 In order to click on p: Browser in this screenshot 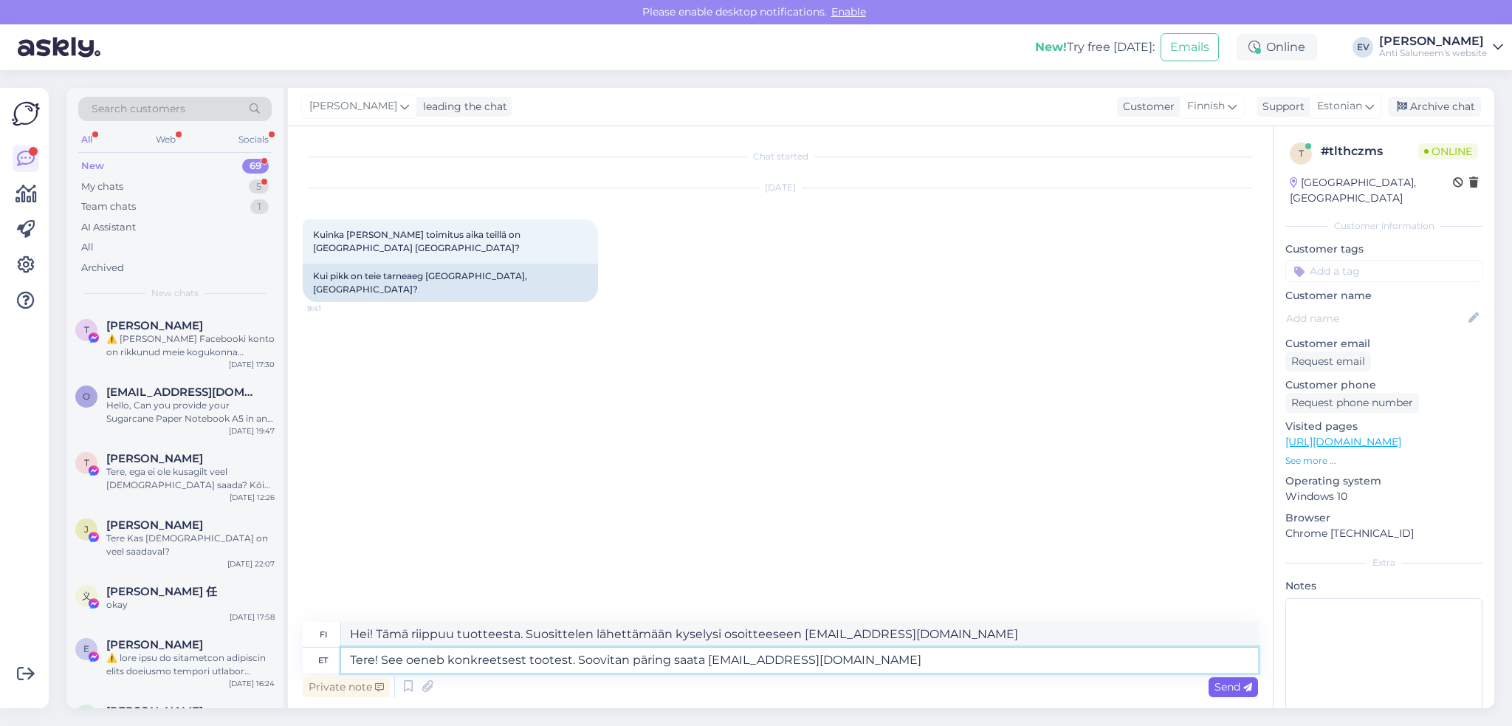, I will do `click(1383, 517)`.